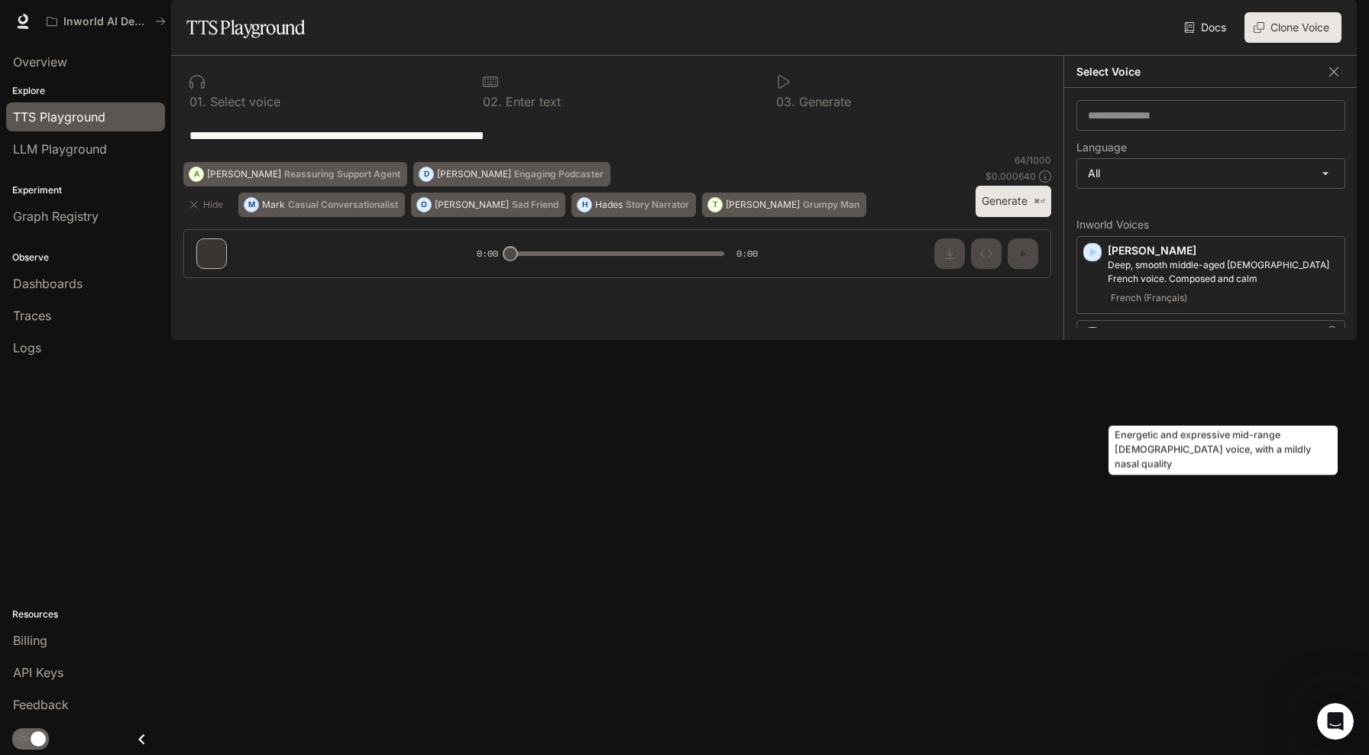 This screenshot has width=1369, height=755. Describe the element at coordinates (1293, 28) in the screenshot. I see `button: Clone Voice` at that location.